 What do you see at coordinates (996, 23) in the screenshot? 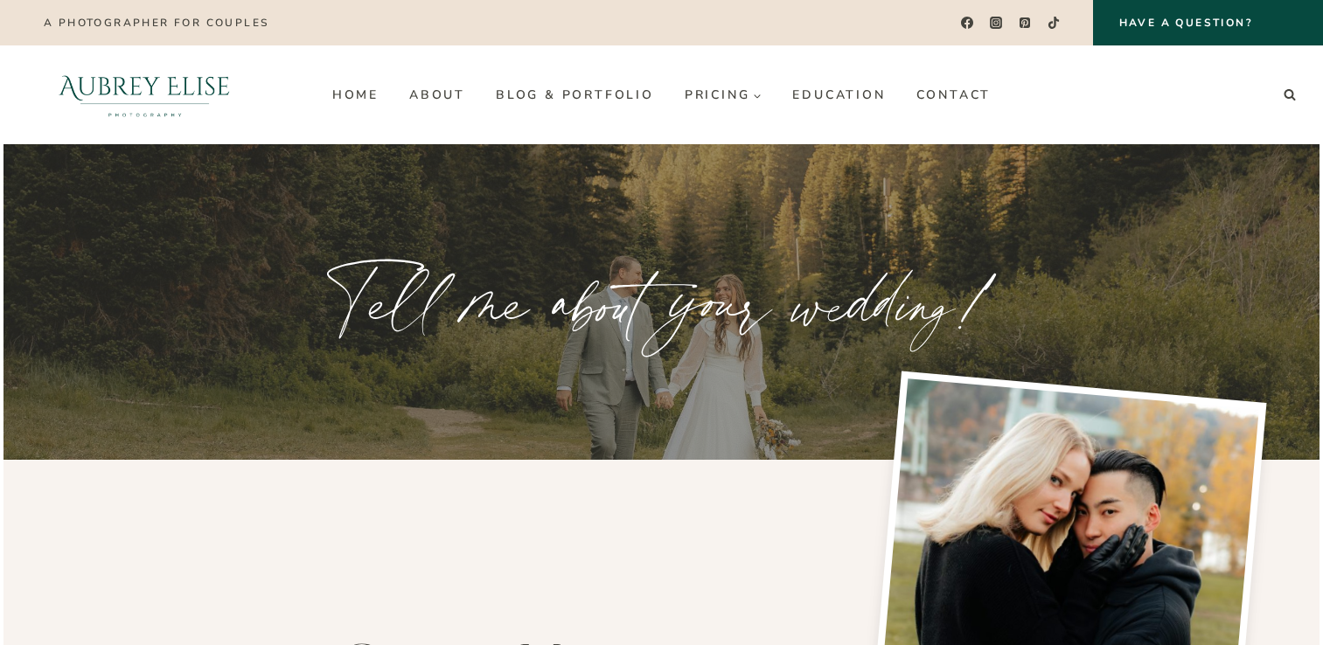
I see `a: Instagram` at bounding box center [996, 23].